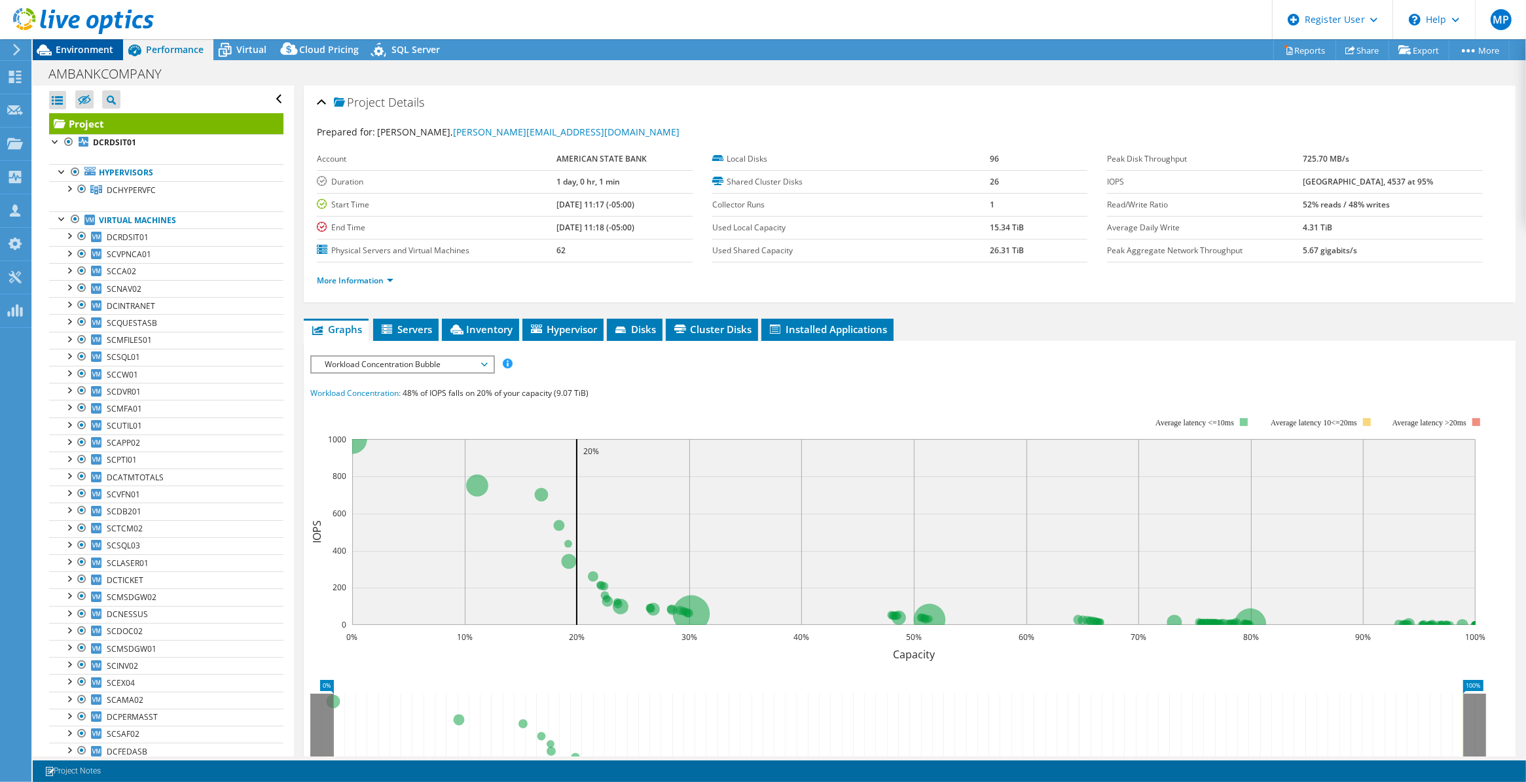 The width and height of the screenshot is (1526, 782). Describe the element at coordinates (166, 511) in the screenshot. I see `a: SCDB201` at that location.